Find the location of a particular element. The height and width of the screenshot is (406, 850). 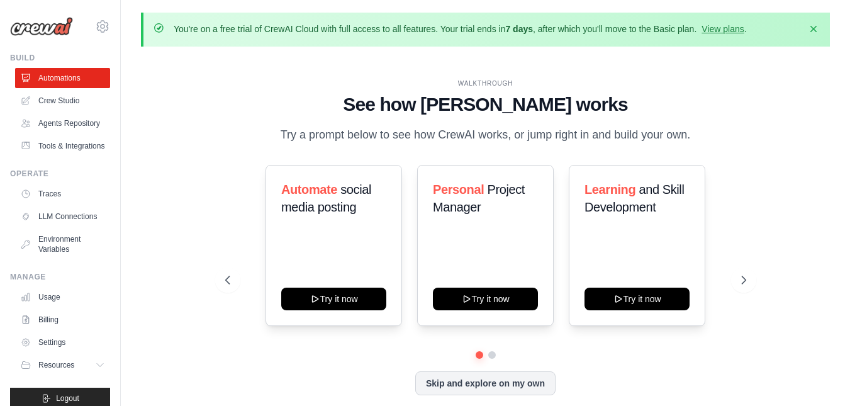

a: Tools & Integrations is located at coordinates (62, 146).